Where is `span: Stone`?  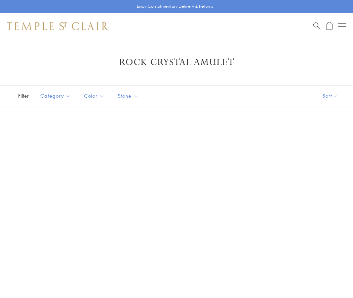 span: Stone is located at coordinates (129, 96).